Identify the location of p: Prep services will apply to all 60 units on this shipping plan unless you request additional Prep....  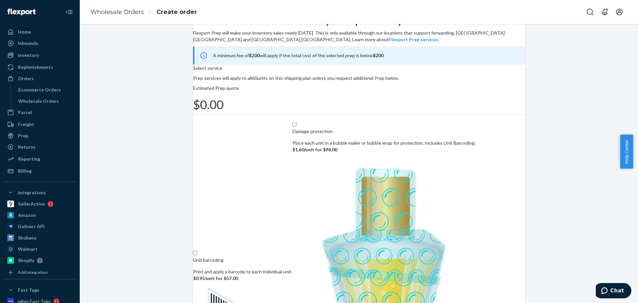
(359, 78).